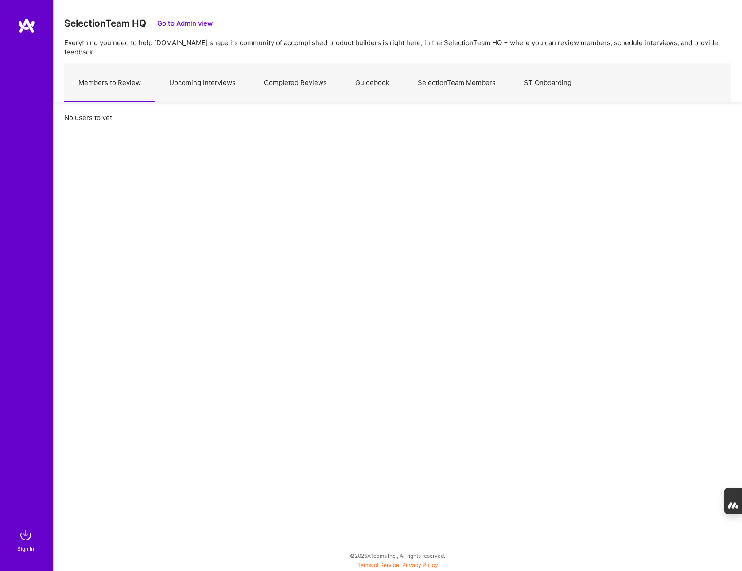 This screenshot has height=571, width=742. I want to click on a: sign inSign In, so click(27, 540).